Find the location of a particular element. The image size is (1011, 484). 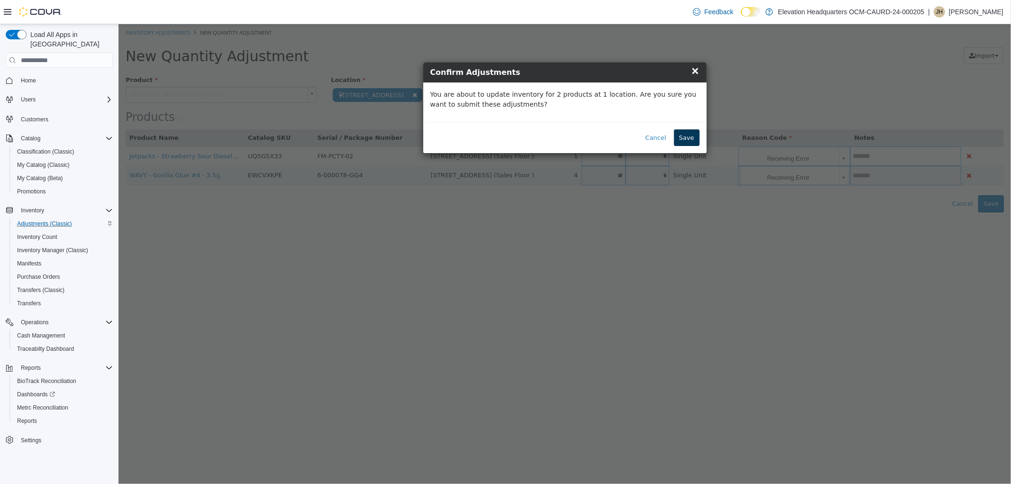

button: Traceabilty Dashboard is located at coordinates (63, 349).